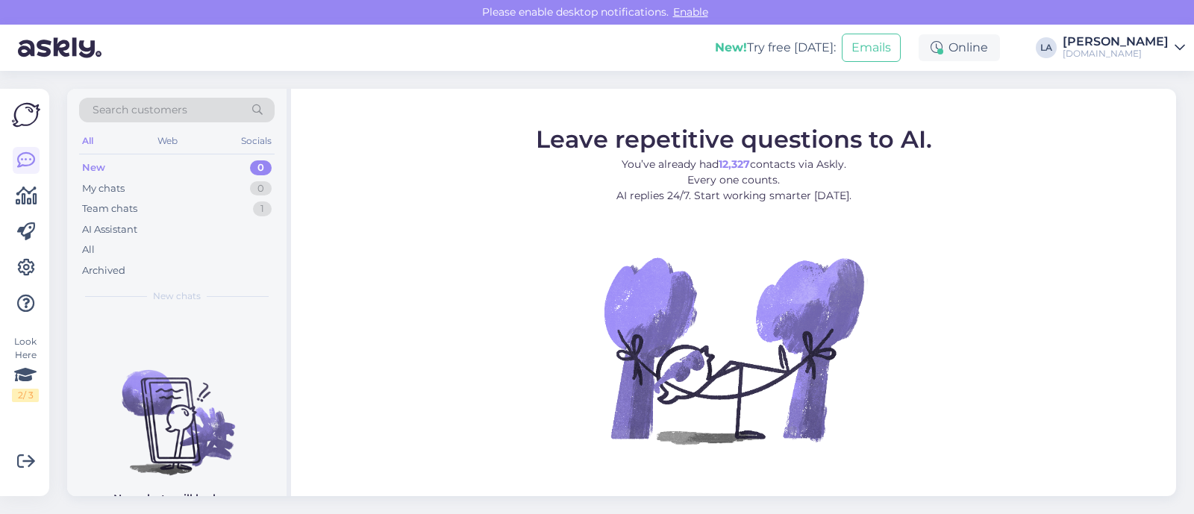 The height and width of the screenshot is (514, 1194). What do you see at coordinates (733, 350) in the screenshot?
I see `img: No Chat active` at bounding box center [733, 350].